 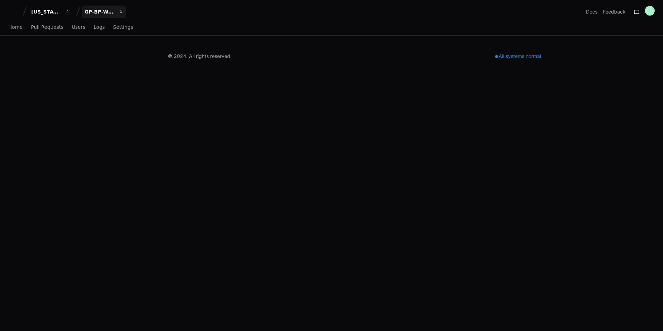 What do you see at coordinates (78, 27) in the screenshot?
I see `span: Users` at bounding box center [78, 27].